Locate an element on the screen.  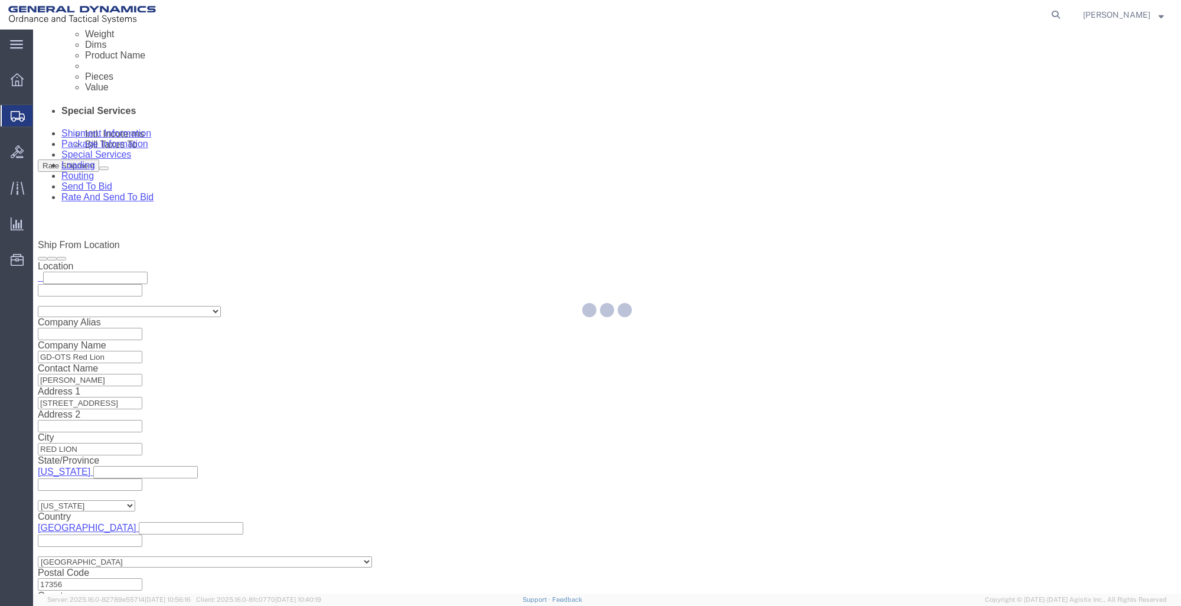
img: logo is located at coordinates (82, 15).